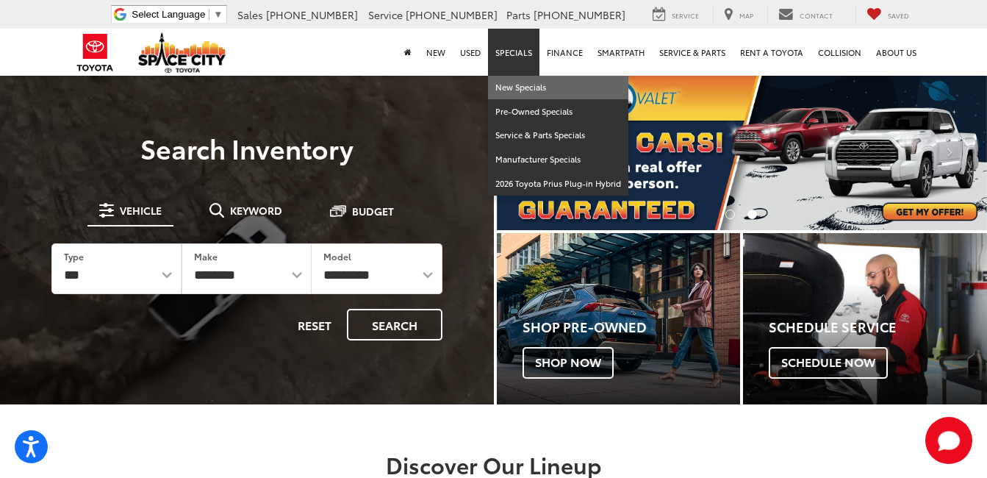  What do you see at coordinates (373, 211) in the screenshot?
I see `span: Budget` at bounding box center [373, 211].